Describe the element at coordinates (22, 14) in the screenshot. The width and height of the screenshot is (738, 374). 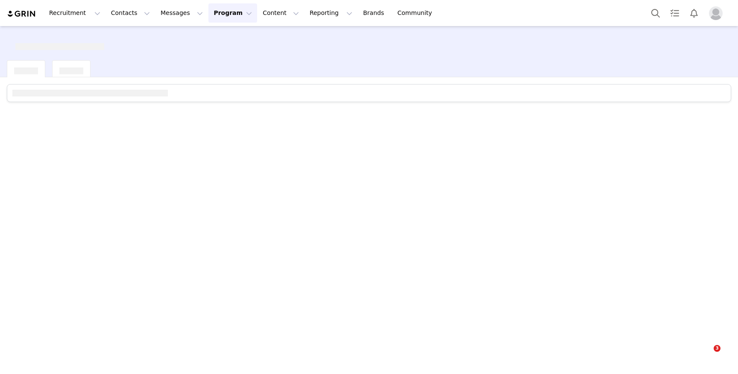
I see `a: grin logo` at that location.